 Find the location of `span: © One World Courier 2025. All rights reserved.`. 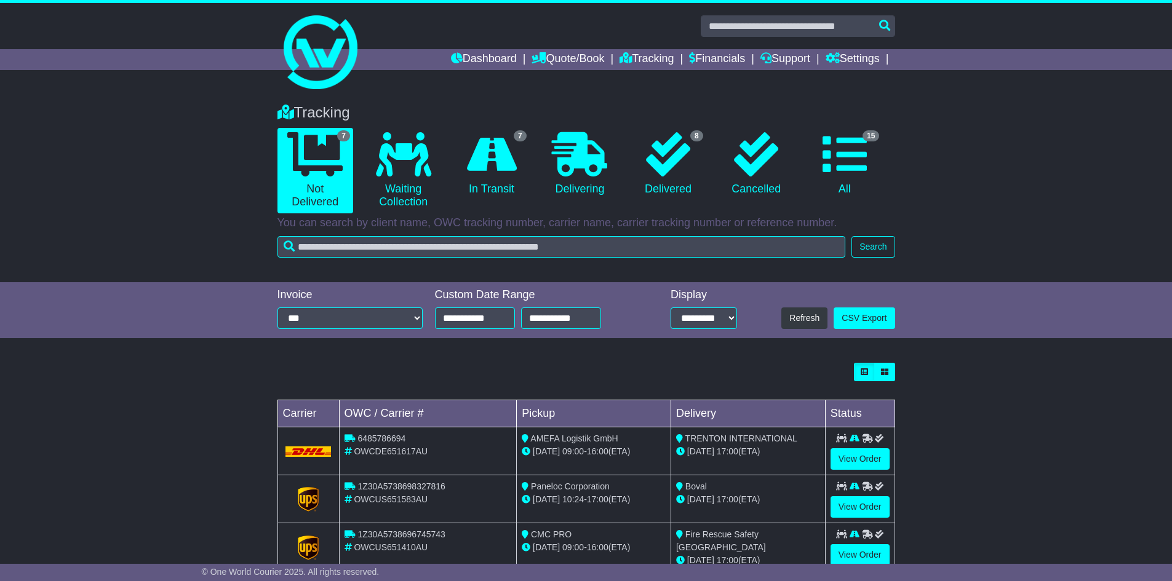

span: © One World Courier 2025. All rights reserved. is located at coordinates (290, 572).